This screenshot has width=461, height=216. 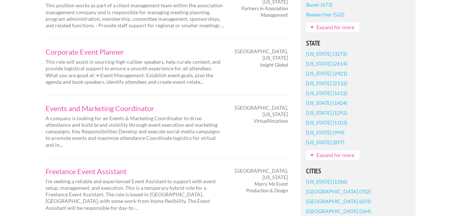 What do you see at coordinates (358, 171) in the screenshot?
I see `h5: Cities` at bounding box center [358, 171].